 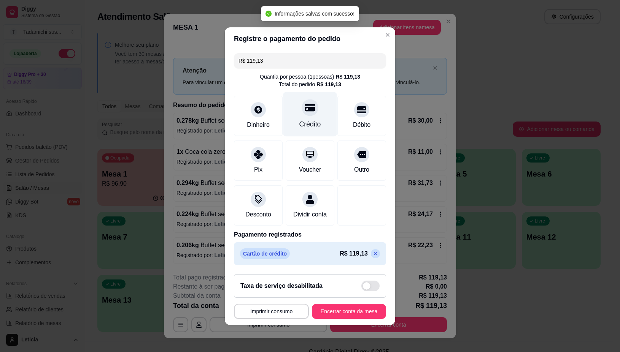 What do you see at coordinates (268, 14) in the screenshot?
I see `span: check-circle` at bounding box center [268, 14].